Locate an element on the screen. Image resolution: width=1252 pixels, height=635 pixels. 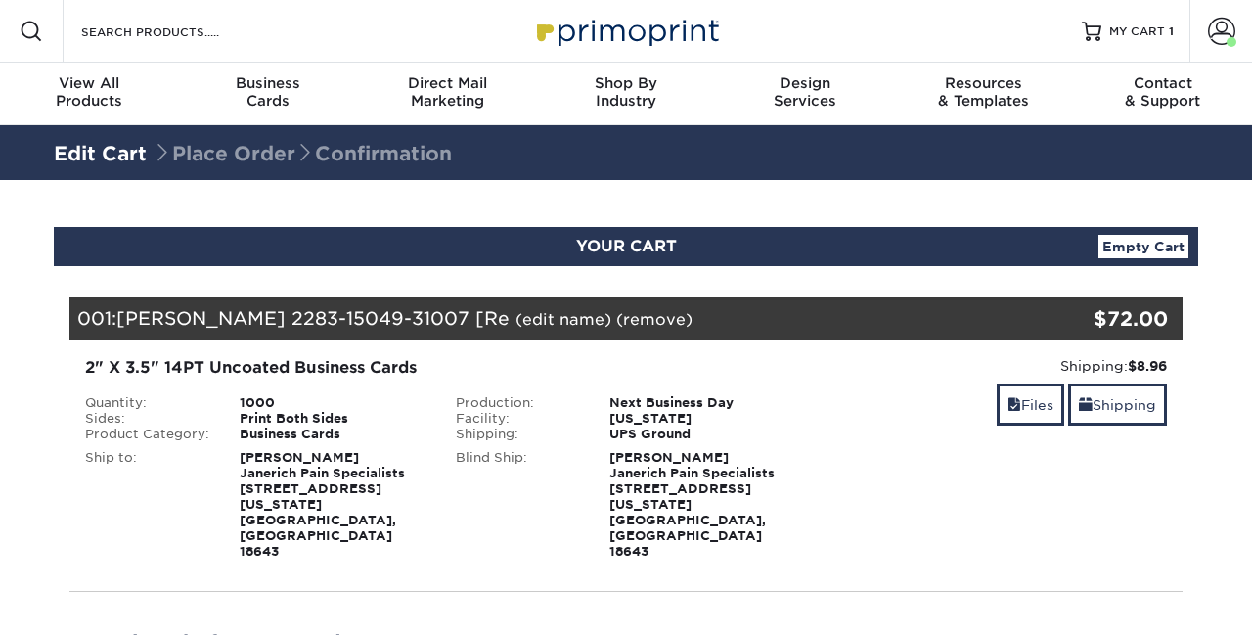
span: Direct Mail is located at coordinates (447, 83).